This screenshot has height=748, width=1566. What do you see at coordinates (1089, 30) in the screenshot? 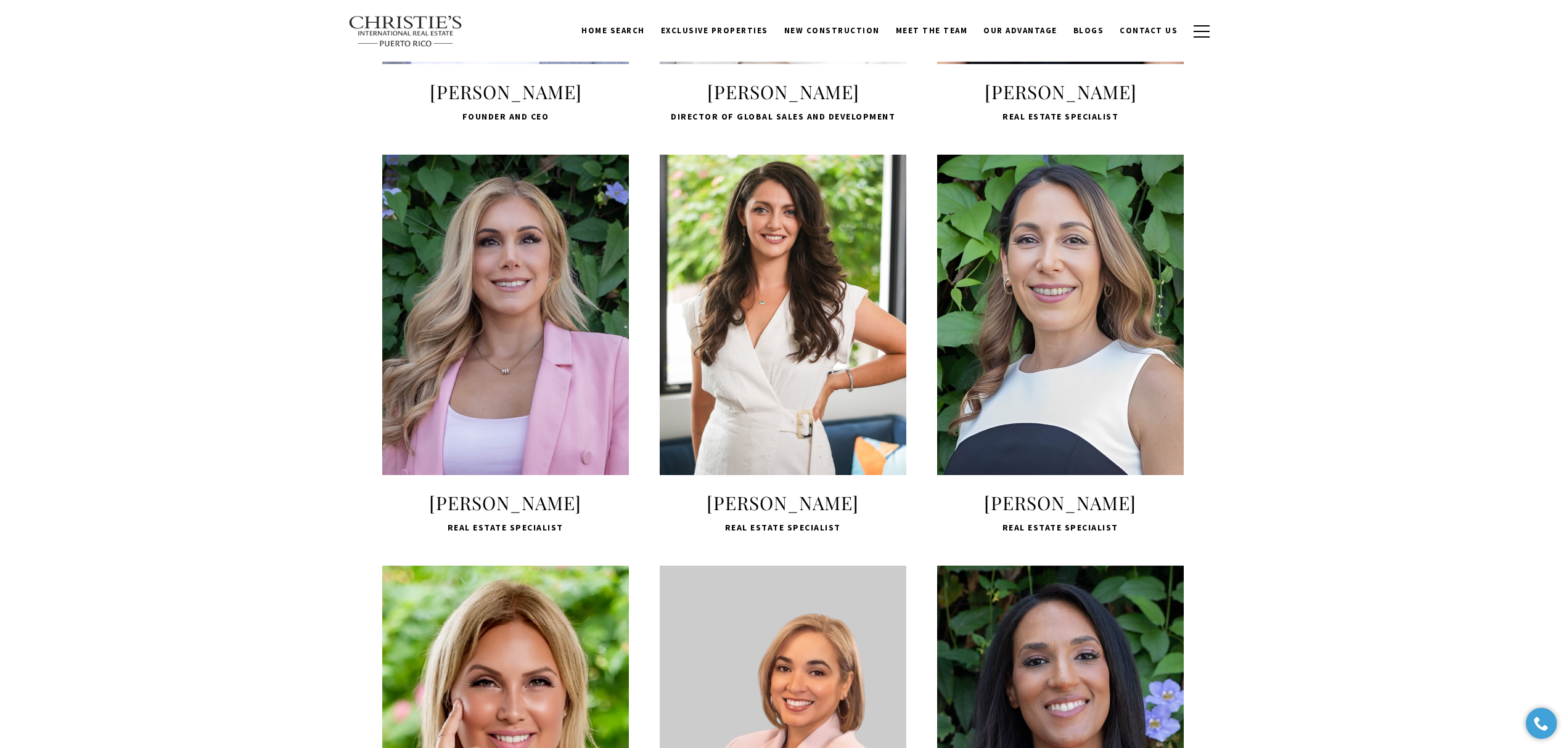
I see `span: Blogs` at bounding box center [1089, 30].